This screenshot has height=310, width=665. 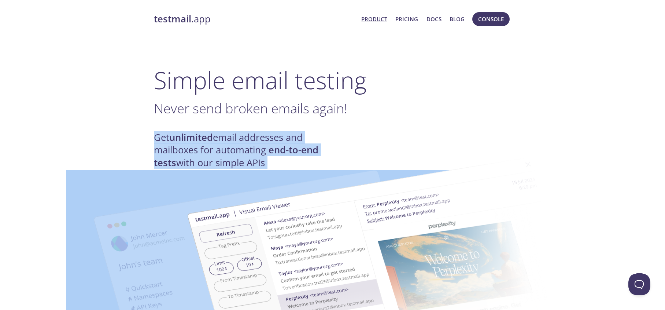 I want to click on span: Console, so click(x=491, y=19).